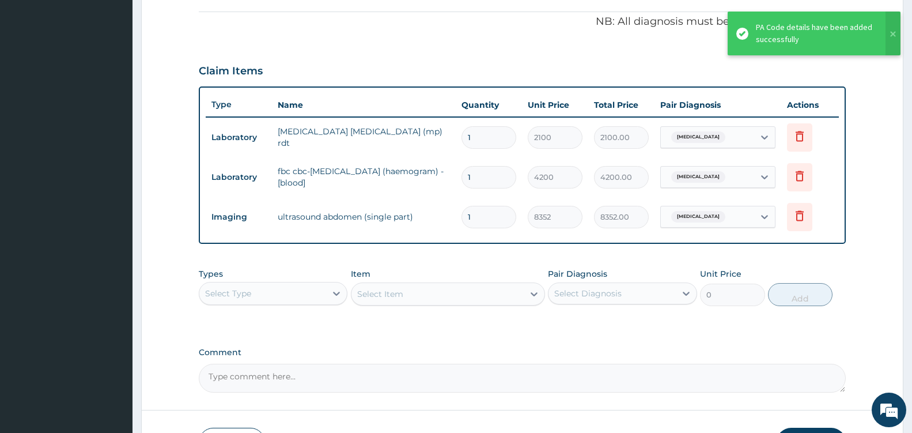 This screenshot has height=433, width=912. I want to click on h3: Claim Items, so click(230, 71).